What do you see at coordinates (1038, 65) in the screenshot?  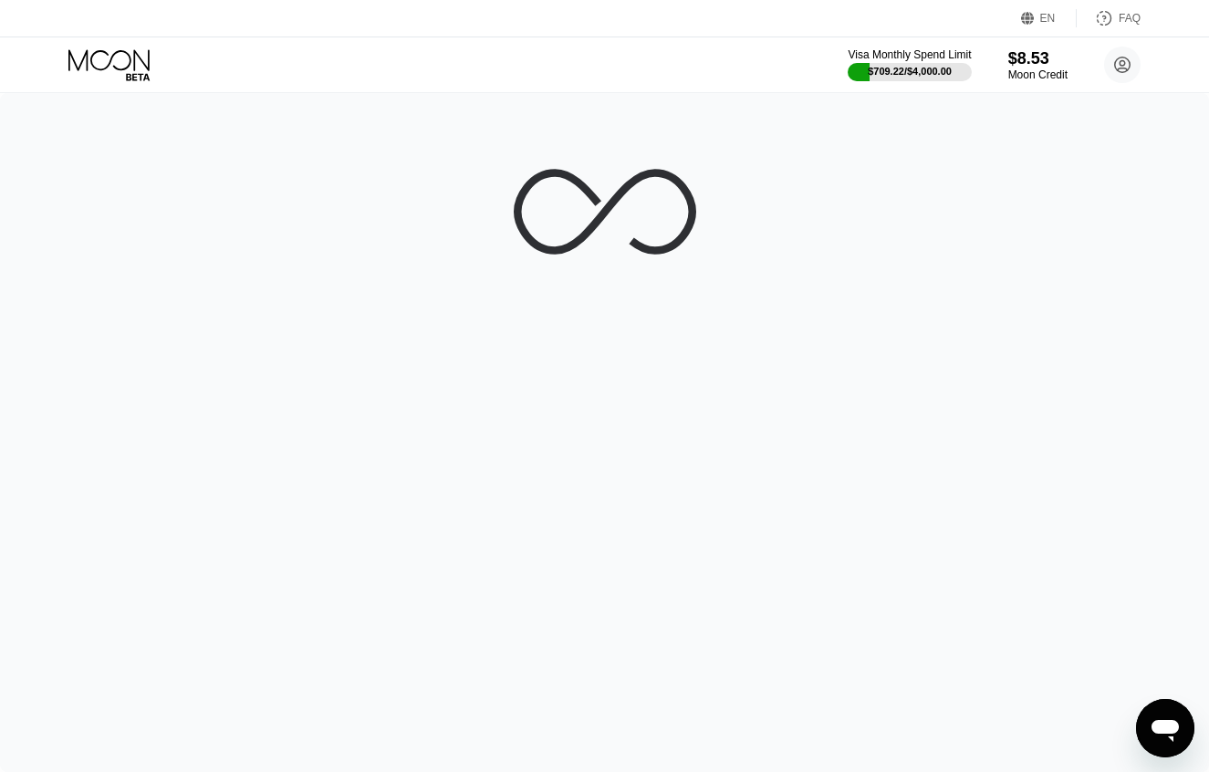 I see `div: $8.53Moon Credit` at bounding box center [1038, 65].